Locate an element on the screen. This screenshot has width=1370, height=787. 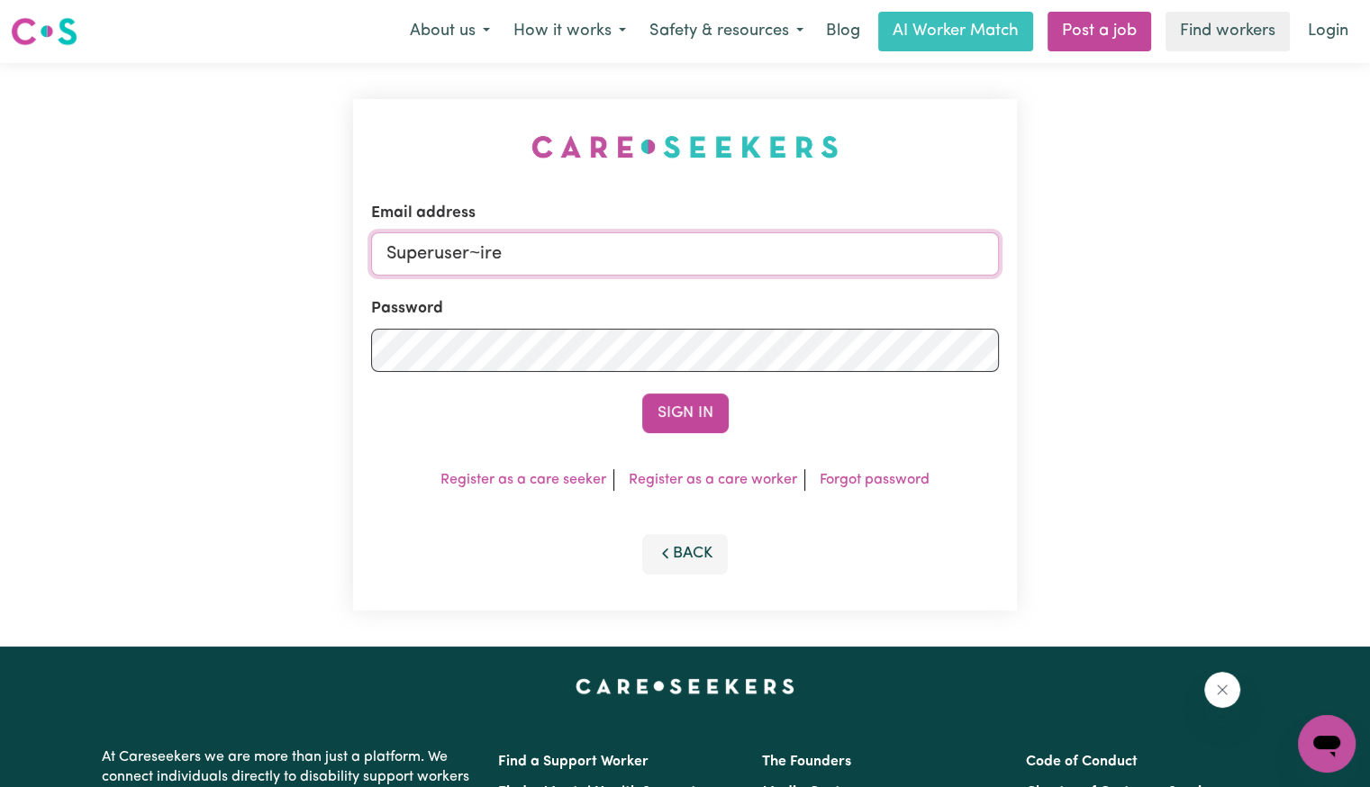
a: Register as a care worker is located at coordinates (712, 480).